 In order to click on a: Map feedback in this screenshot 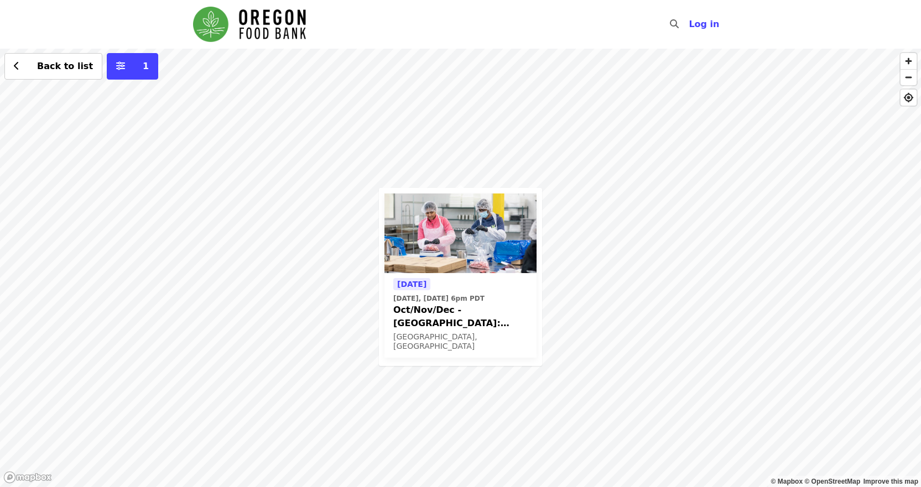, I will do `click(890, 482)`.